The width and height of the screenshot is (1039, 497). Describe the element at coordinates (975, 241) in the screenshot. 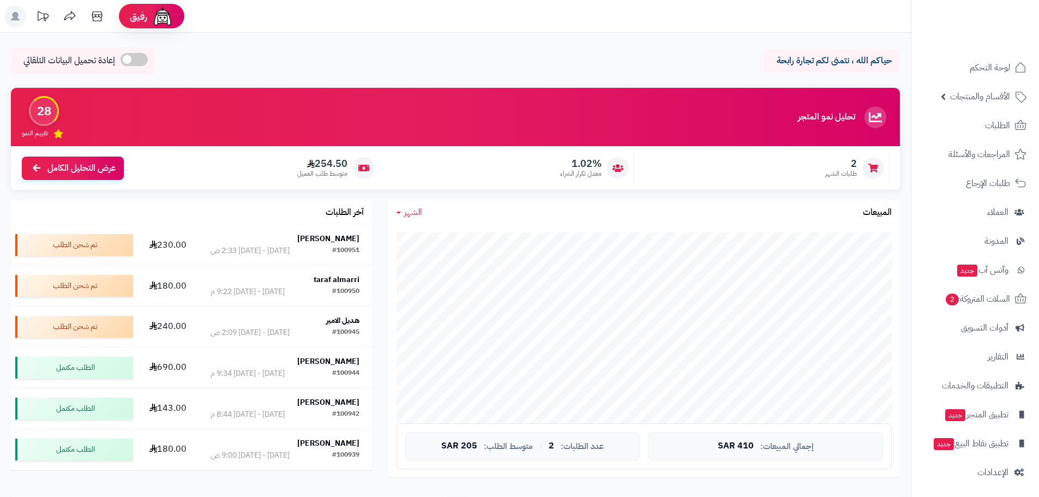

I see `a: المدونة` at that location.